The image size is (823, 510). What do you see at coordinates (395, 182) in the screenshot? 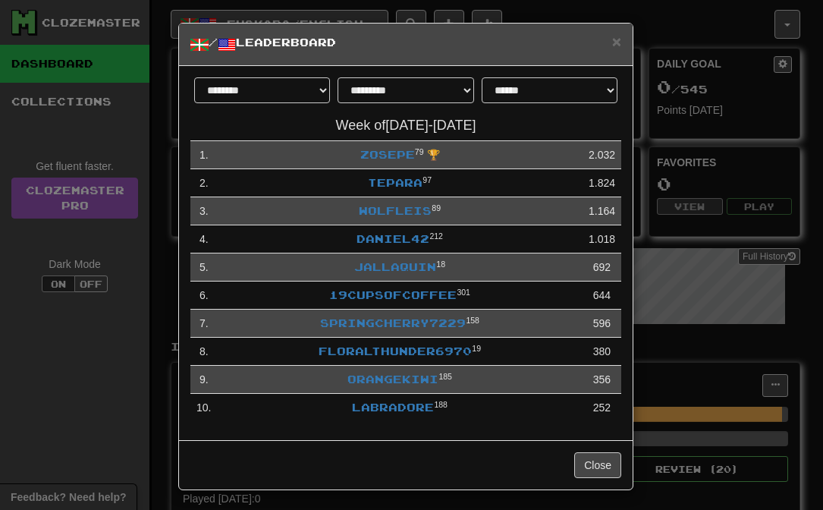
I see `a: Tepara` at bounding box center [395, 182].